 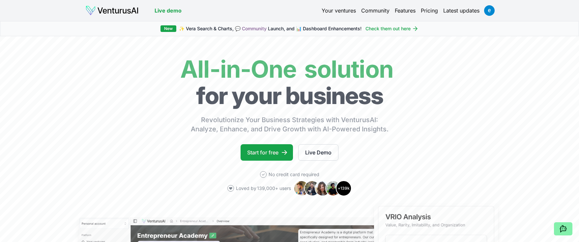 What do you see at coordinates (392, 29) in the screenshot?
I see `a: Check them out here` at bounding box center [392, 29].